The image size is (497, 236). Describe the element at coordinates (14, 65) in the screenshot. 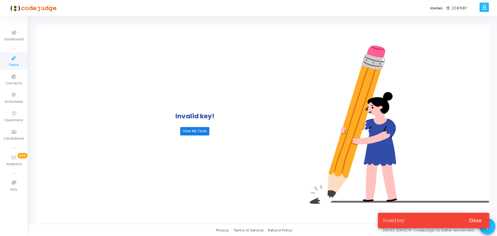

I see `span: Tests` at that location.